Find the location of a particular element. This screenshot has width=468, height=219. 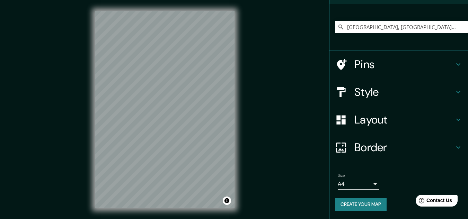

label: Size is located at coordinates (341, 176).